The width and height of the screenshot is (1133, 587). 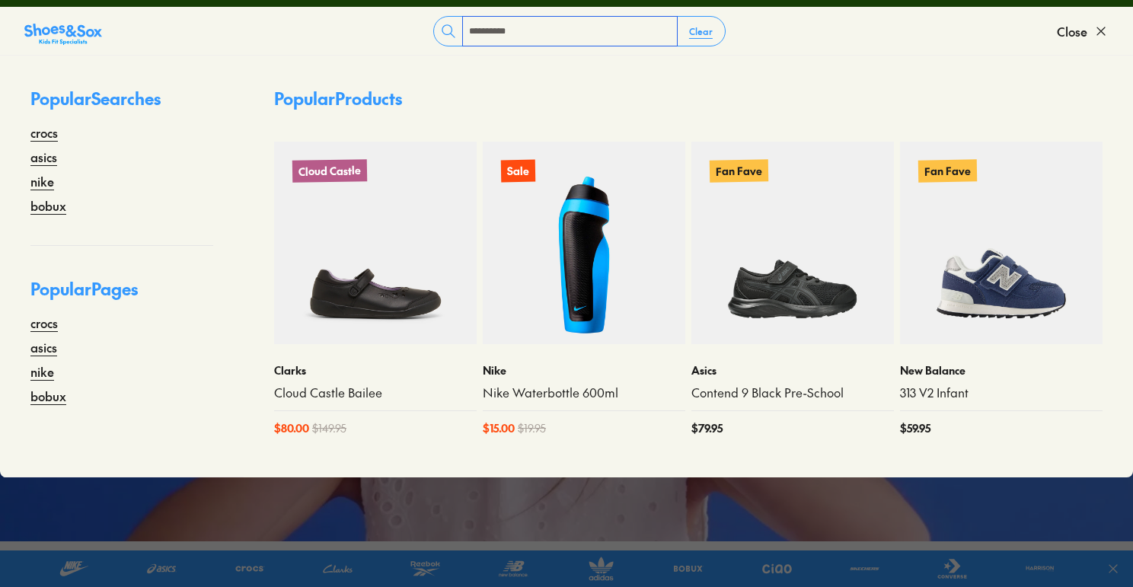 I want to click on span: $ 79.95, so click(x=707, y=428).